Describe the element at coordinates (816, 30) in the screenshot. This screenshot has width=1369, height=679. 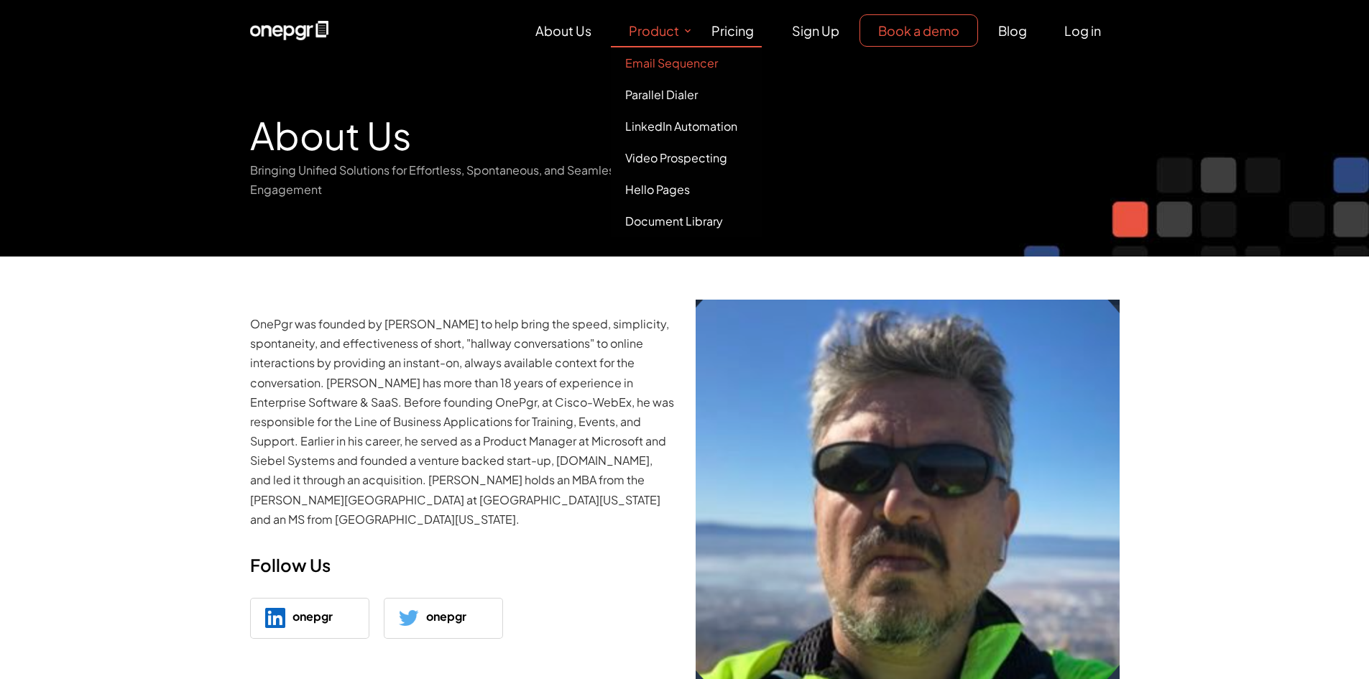
I see `a: Sign Up` at that location.